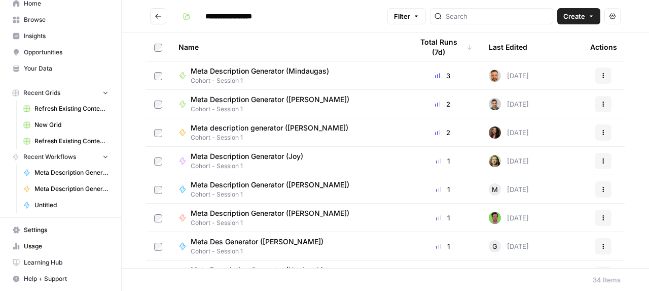  Describe the element at coordinates (60, 52) in the screenshot. I see `a: Opportunities` at that location.